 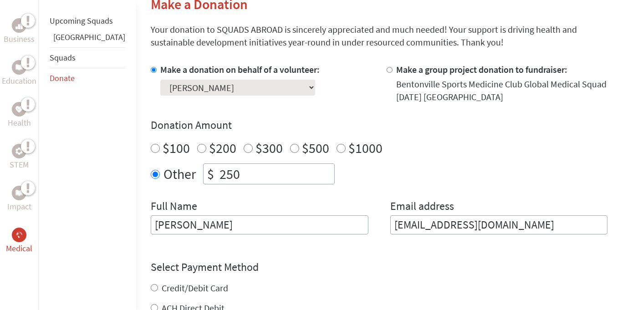 I want to click on div: STEM, so click(x=19, y=151).